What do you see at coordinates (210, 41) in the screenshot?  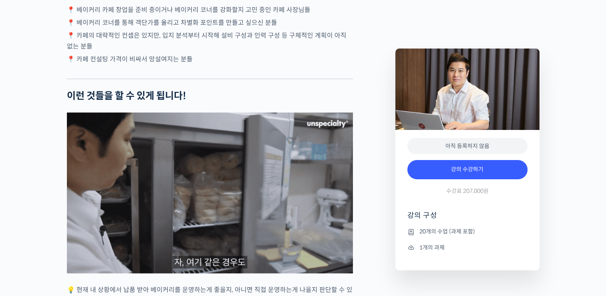 I see `p: 📍 카페의 대략적인 컨셉은 있지만, 입지 분석부터 시작해 설비 구성과 인력 구성 등 구체적인 계획이 아직 없는 분들` at bounding box center [210, 41].